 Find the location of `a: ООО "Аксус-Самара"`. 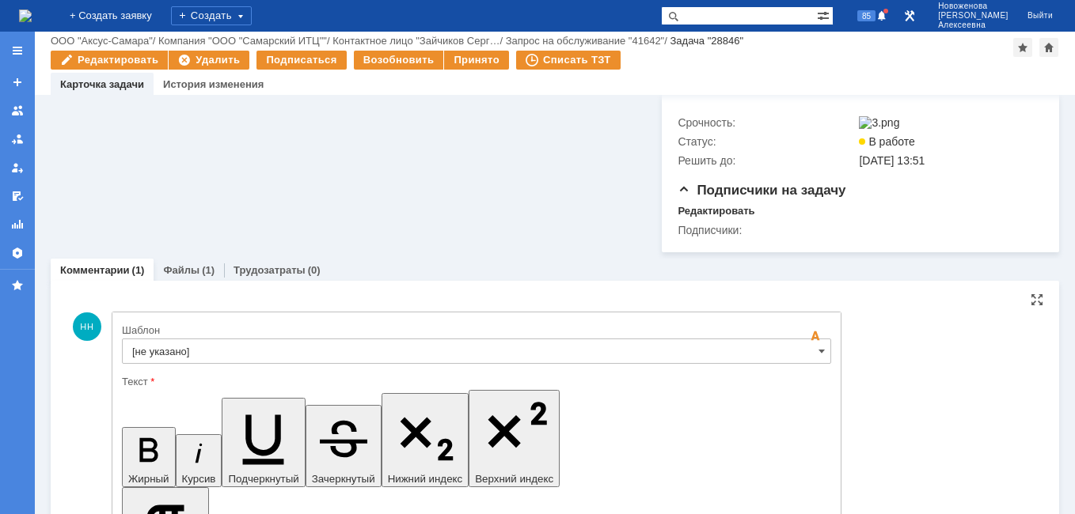

a: ООО "Аксус-Самара" is located at coordinates (101, 40).